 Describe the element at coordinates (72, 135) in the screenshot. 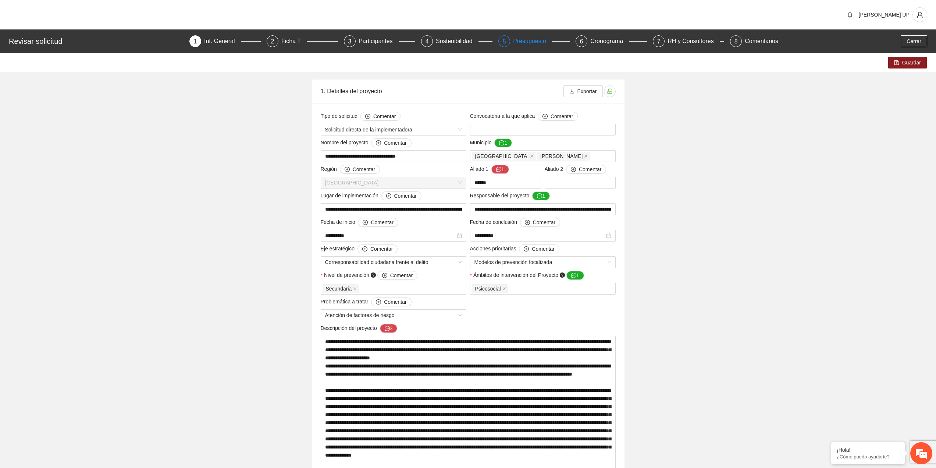

I see `span: Estamos en línea.` at that location.